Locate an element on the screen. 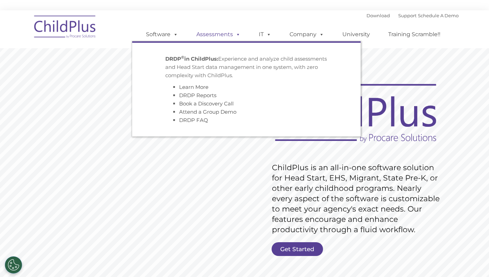 The width and height of the screenshot is (489, 277). a: Software is located at coordinates (162, 35).